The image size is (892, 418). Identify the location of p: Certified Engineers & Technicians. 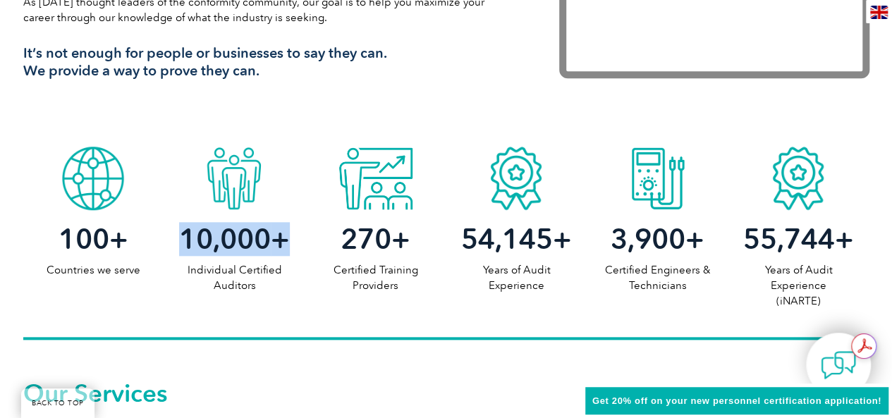
(657, 278).